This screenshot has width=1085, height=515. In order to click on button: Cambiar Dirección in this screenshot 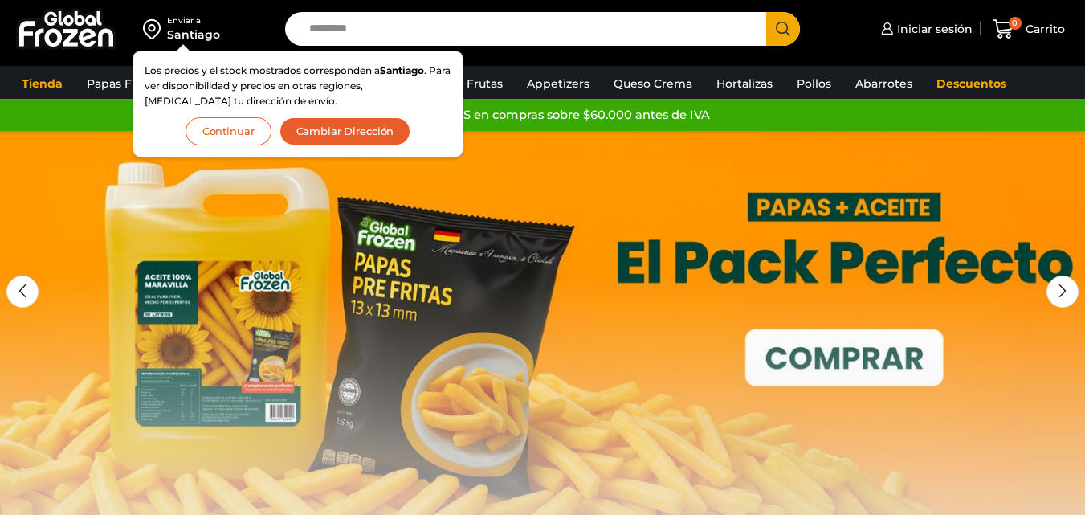, I will do `click(345, 131)`.